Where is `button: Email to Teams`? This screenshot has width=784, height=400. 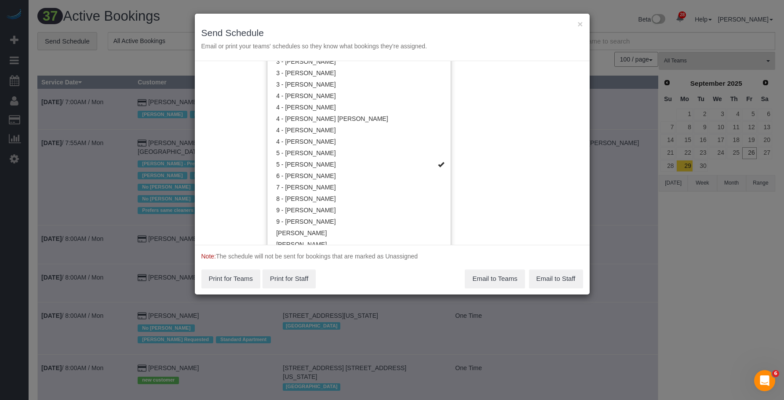 button: Email to Teams is located at coordinates (495, 279).